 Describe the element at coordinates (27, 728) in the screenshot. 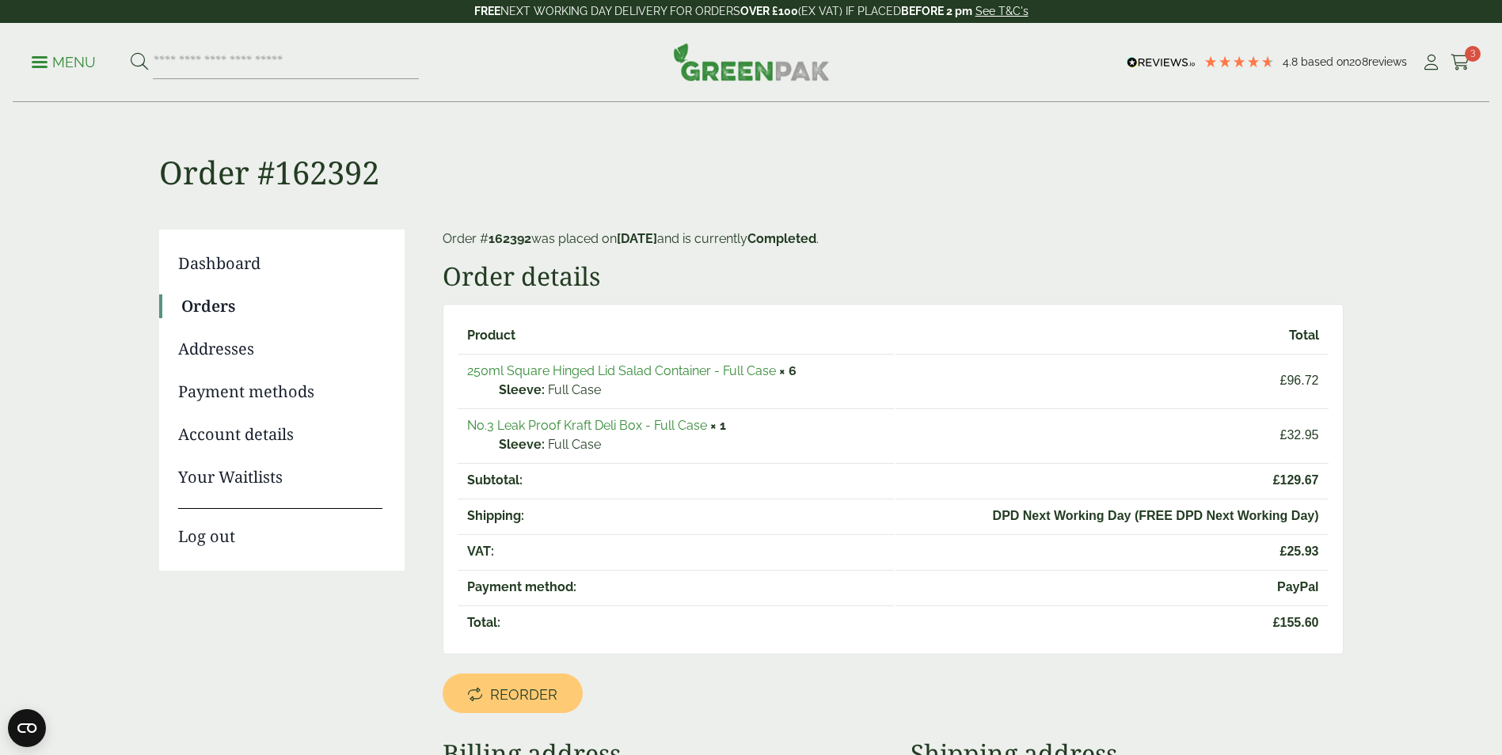

I see `button: Open CMP widget` at that location.